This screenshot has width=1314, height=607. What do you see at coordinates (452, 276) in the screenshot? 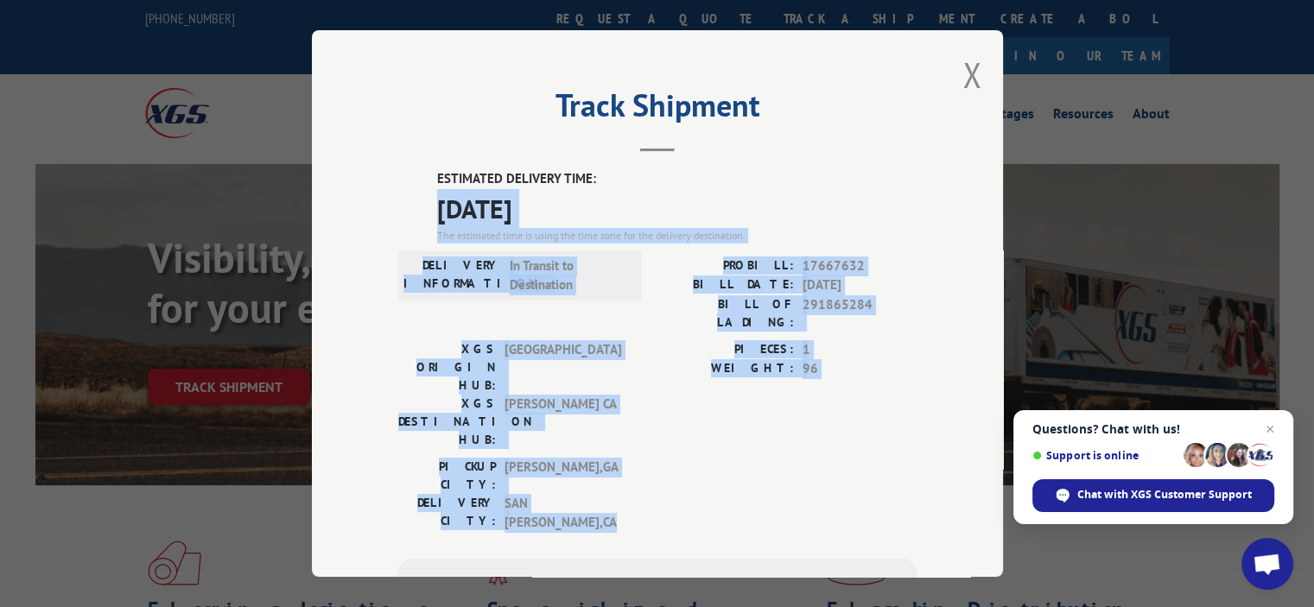
I see `label: DELIVERY INFORMATION:` at bounding box center [452, 276].